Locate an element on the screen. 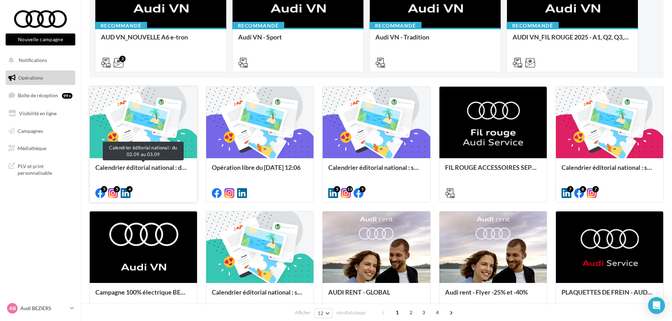 The image size is (672, 321). button: 12 is located at coordinates (324, 313).